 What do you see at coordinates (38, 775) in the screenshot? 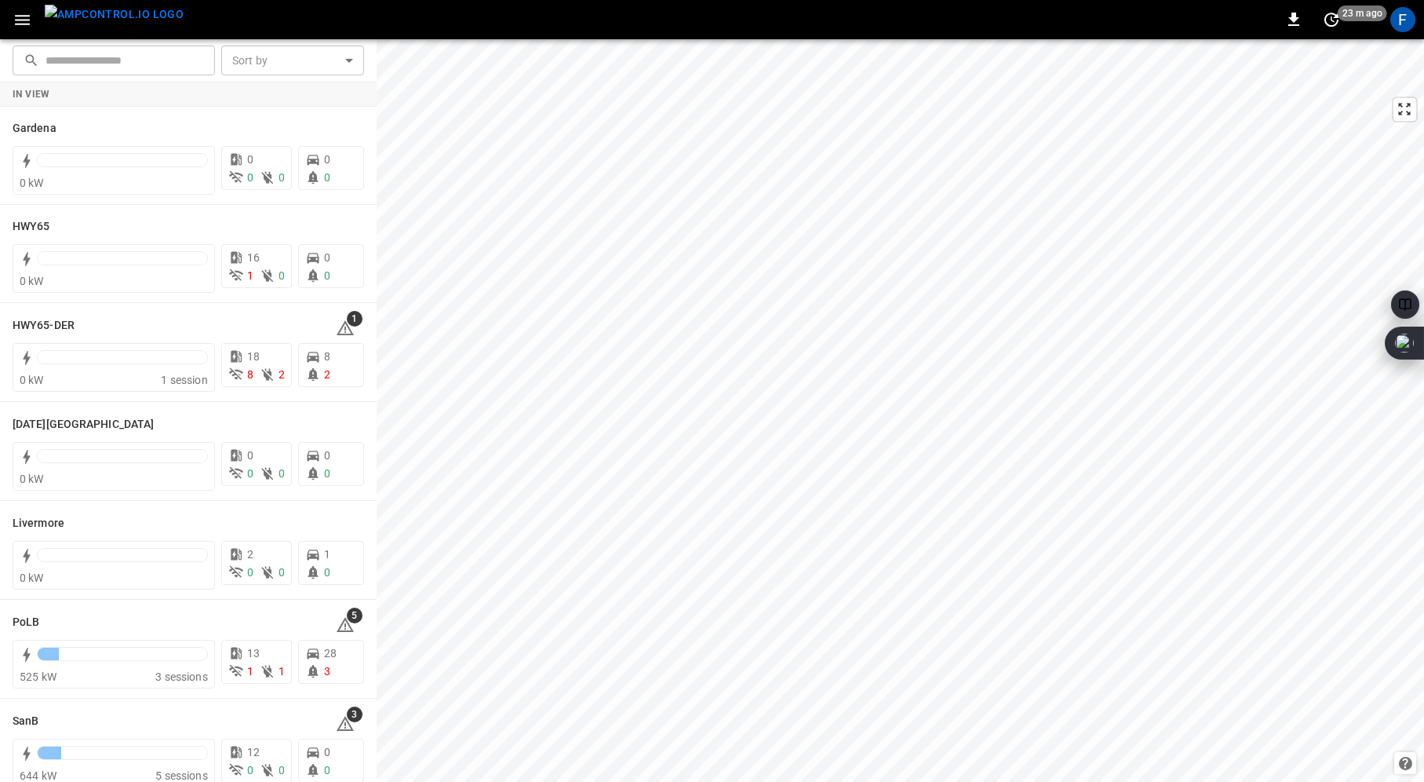
I see `span: 644 kW` at bounding box center [38, 775].